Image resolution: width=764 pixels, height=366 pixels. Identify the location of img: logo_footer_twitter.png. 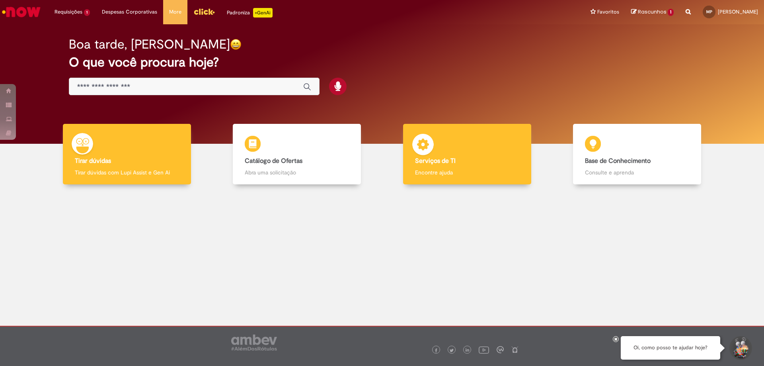
(452, 350).